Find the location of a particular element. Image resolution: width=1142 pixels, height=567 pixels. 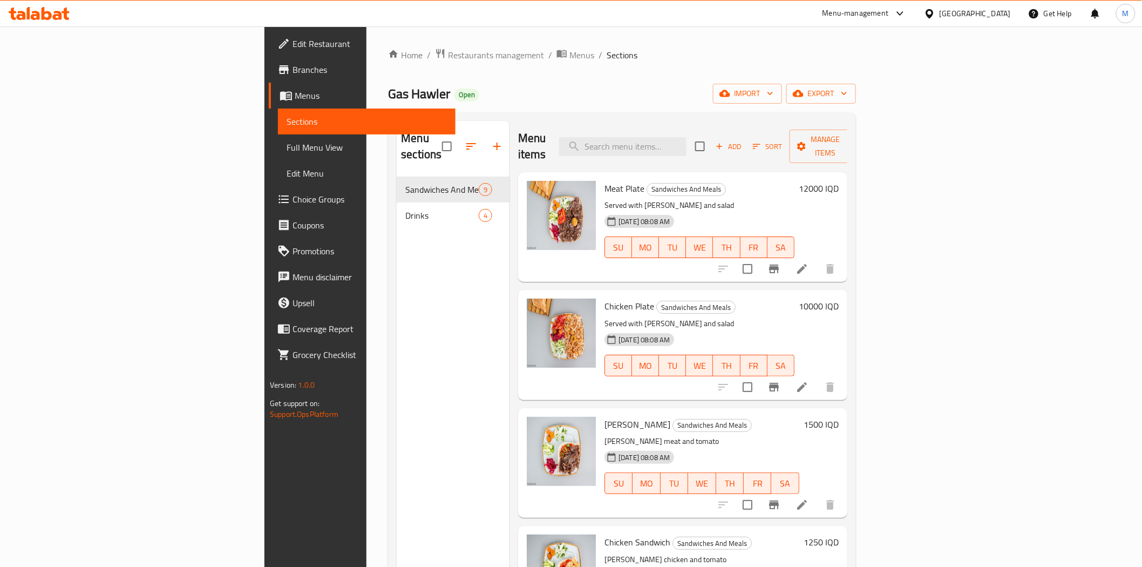

div: Menu-management is located at coordinates (855, 13).